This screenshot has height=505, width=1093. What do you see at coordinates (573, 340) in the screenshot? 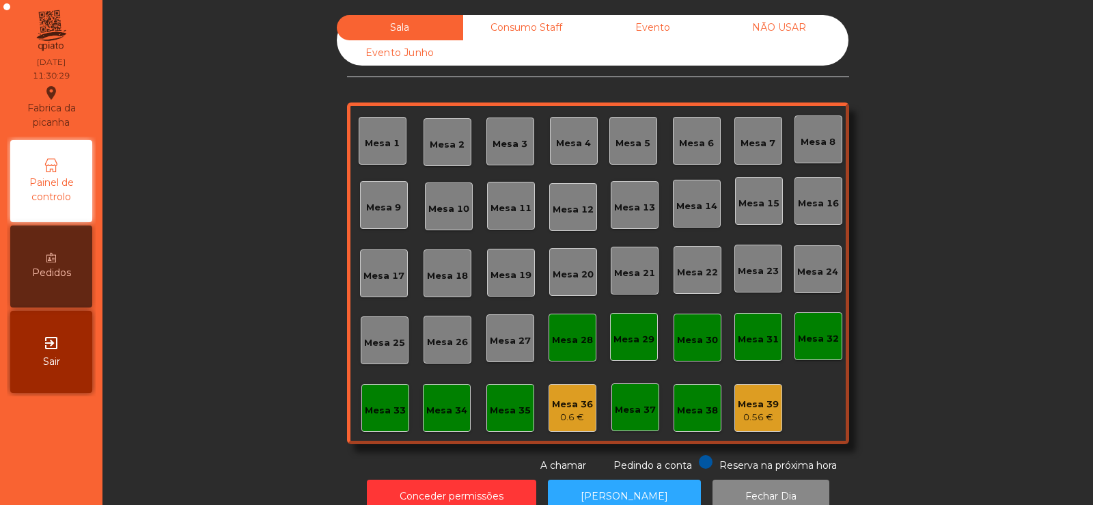
I see `div: Mesa 28` at bounding box center [573, 340].